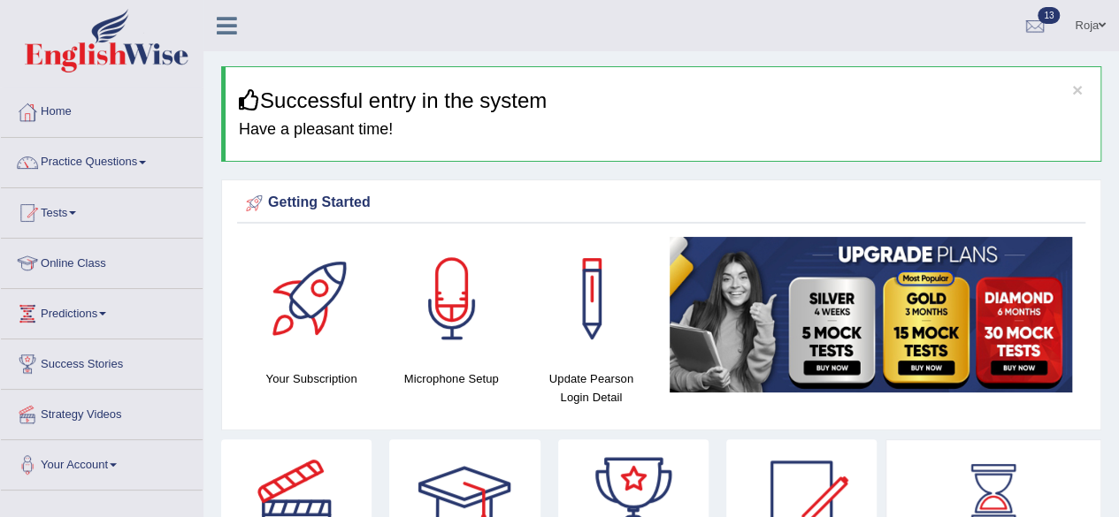 The image size is (1119, 517). Describe the element at coordinates (102, 110) in the screenshot. I see `a: Home` at that location.